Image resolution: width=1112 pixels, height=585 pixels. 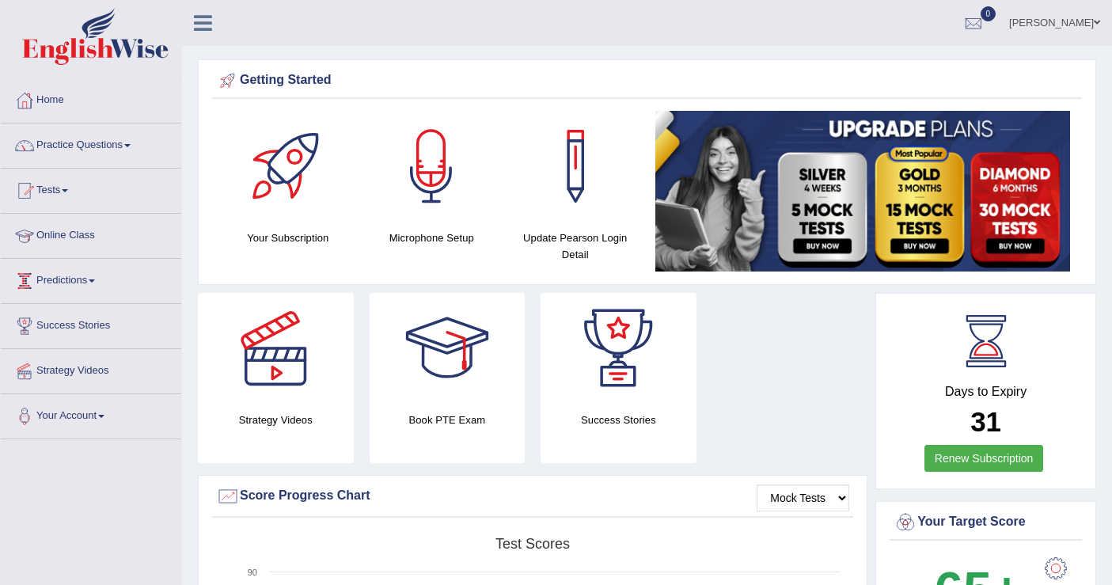 I want to click on a: Strategy Videos, so click(x=91, y=369).